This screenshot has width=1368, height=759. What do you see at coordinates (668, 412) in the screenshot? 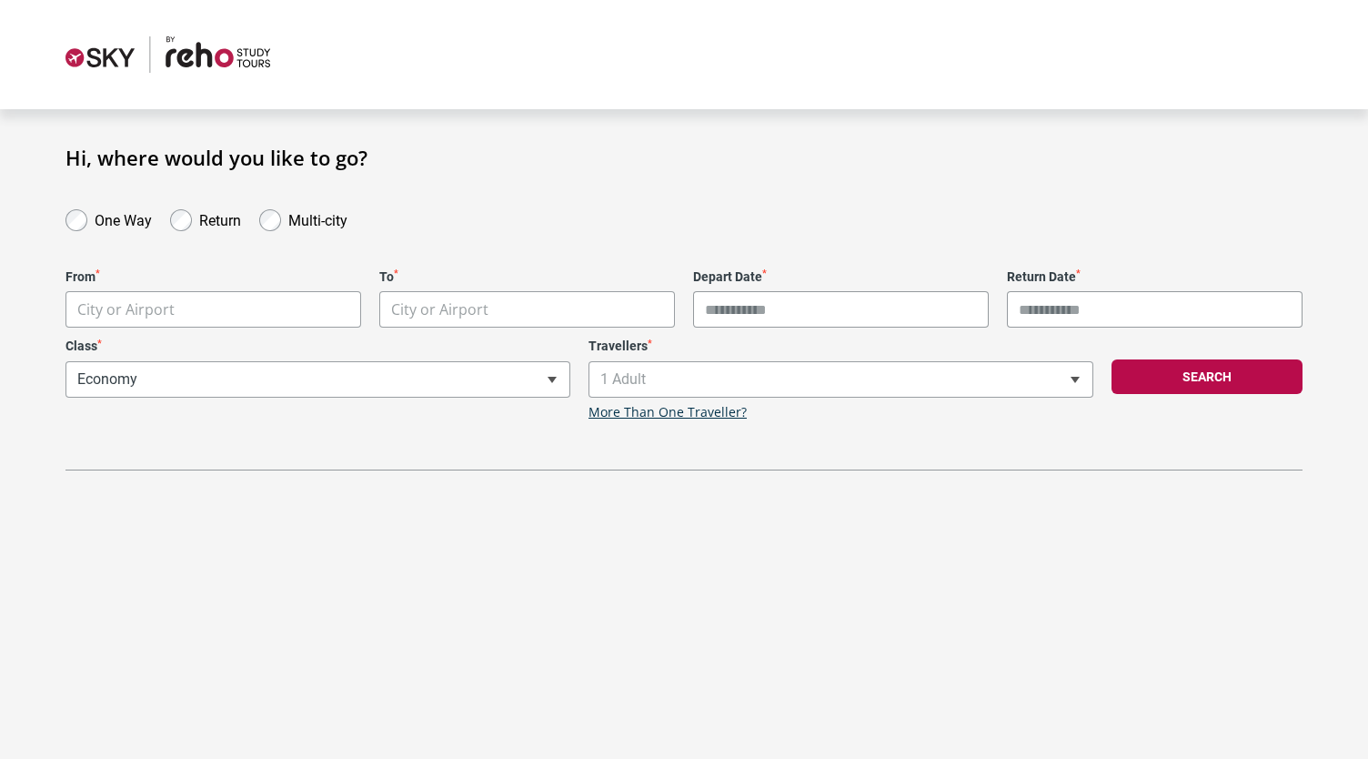
I see `a: More Than One Traveller?` at bounding box center [668, 412].